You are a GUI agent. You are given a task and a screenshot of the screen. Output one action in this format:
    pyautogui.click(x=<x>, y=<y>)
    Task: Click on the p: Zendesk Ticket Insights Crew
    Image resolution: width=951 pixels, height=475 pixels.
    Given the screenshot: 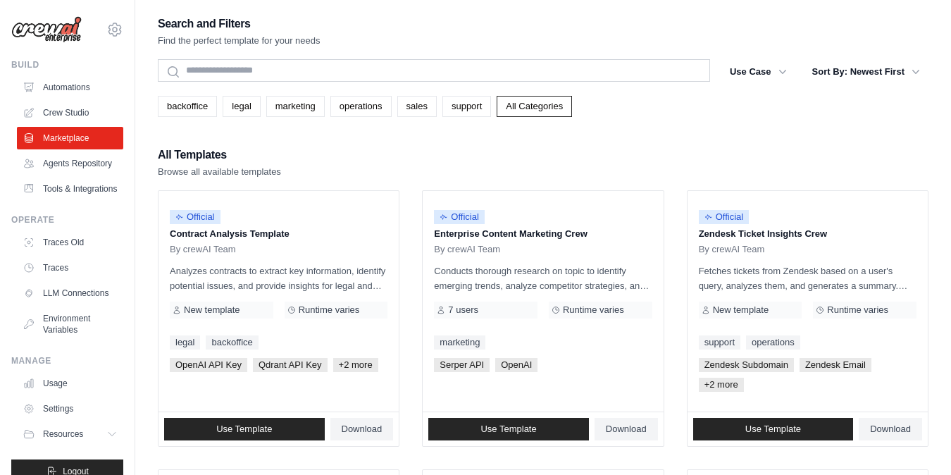 What is the action you would take?
    pyautogui.click(x=807, y=234)
    